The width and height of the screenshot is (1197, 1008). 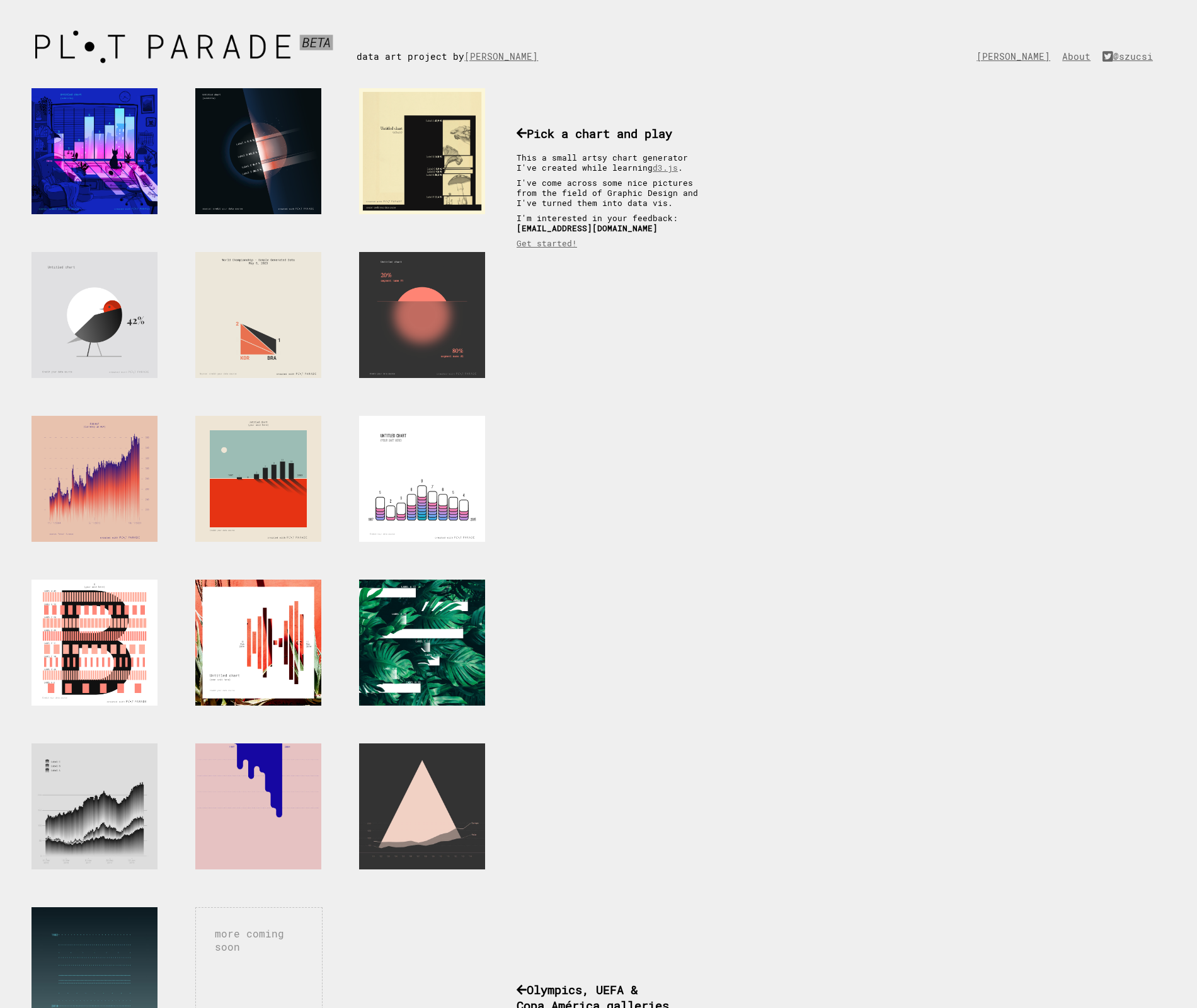 I want to click on a: @szucsi, so click(x=1131, y=56).